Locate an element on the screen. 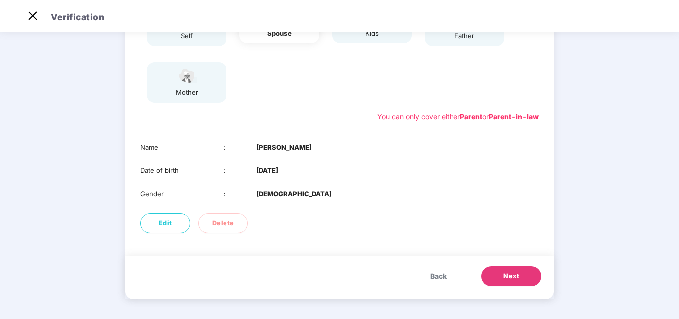 The width and height of the screenshot is (679, 319). div: mother is located at coordinates (187, 92).